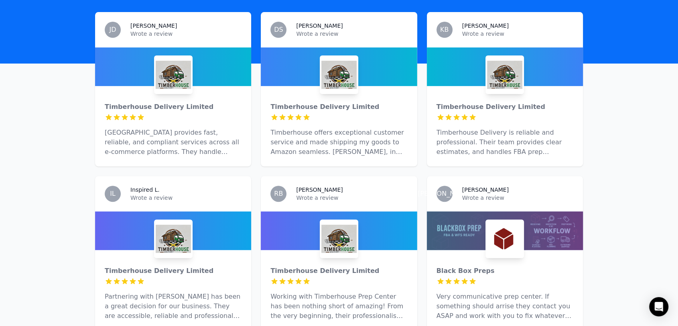  What do you see at coordinates (112, 30) in the screenshot?
I see `span: JD` at bounding box center [112, 30].